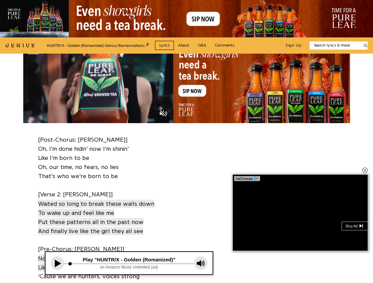 The image size is (373, 283). I want to click on span: Put these patterns all in the past now And finally live like the girl they all see, so click(91, 226).